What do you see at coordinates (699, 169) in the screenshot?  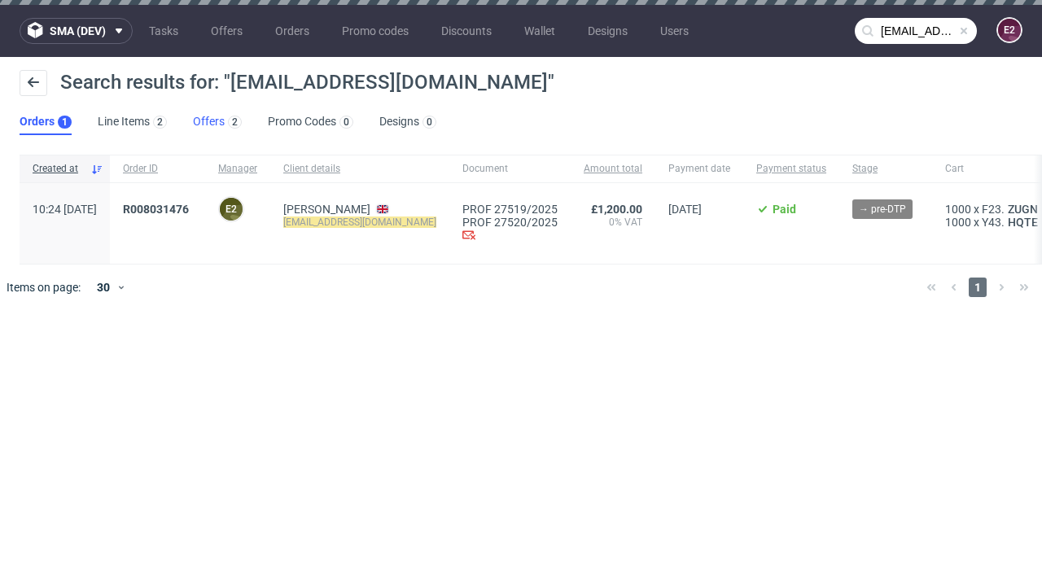 I see `span: Payment date` at bounding box center [699, 169].